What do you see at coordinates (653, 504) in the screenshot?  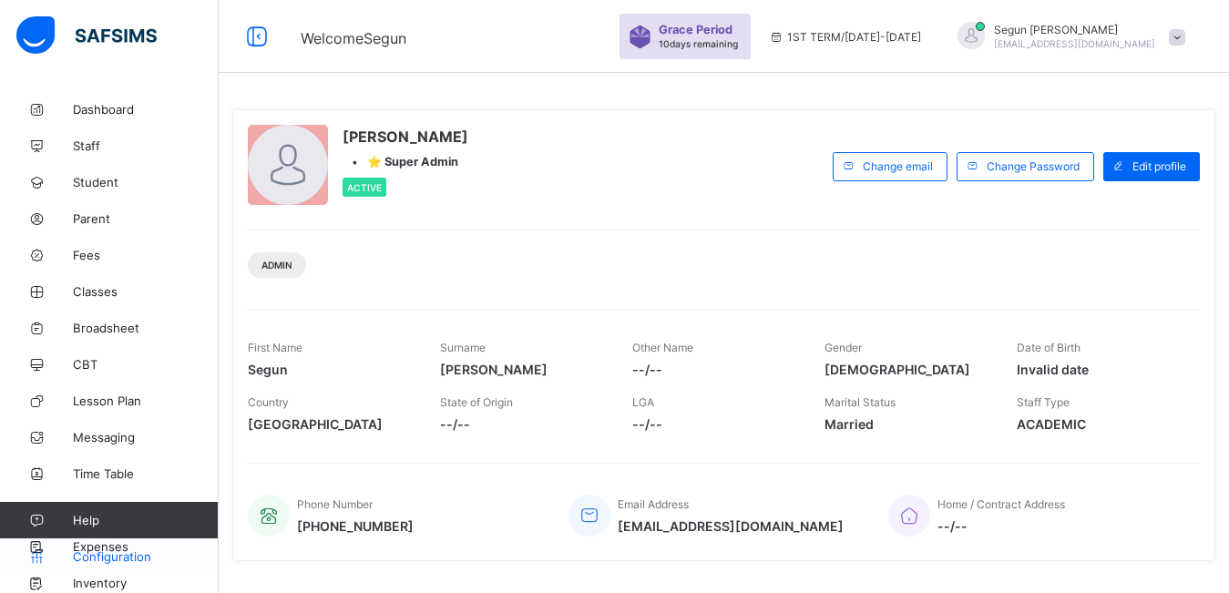 I see `span: Email Address` at bounding box center [653, 504].